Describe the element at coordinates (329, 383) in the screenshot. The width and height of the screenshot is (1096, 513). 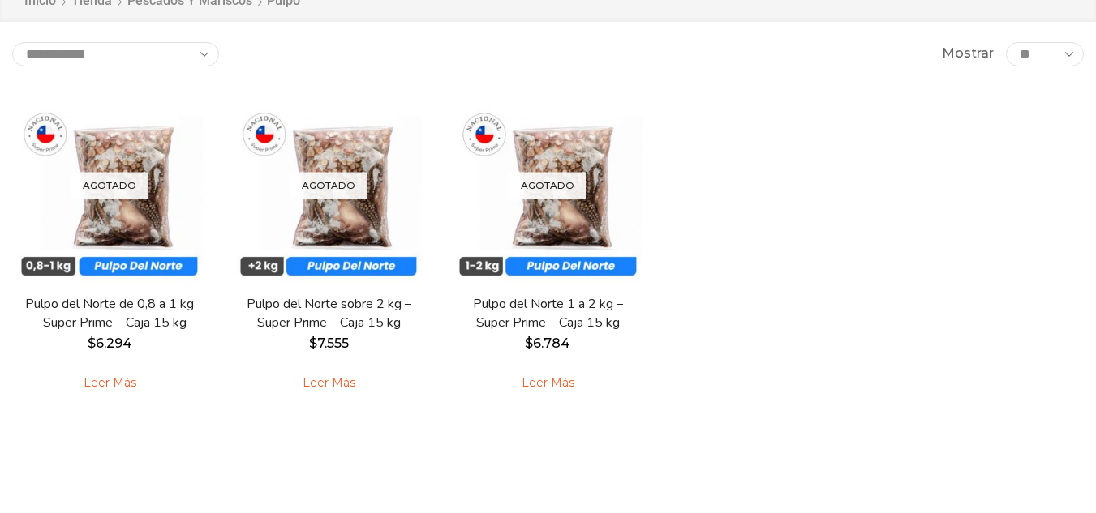
I see `a: Leé más sobre “Pulpo del Norte sobre 2 kg - Super Prime - Caja 15 kg”` at that location.